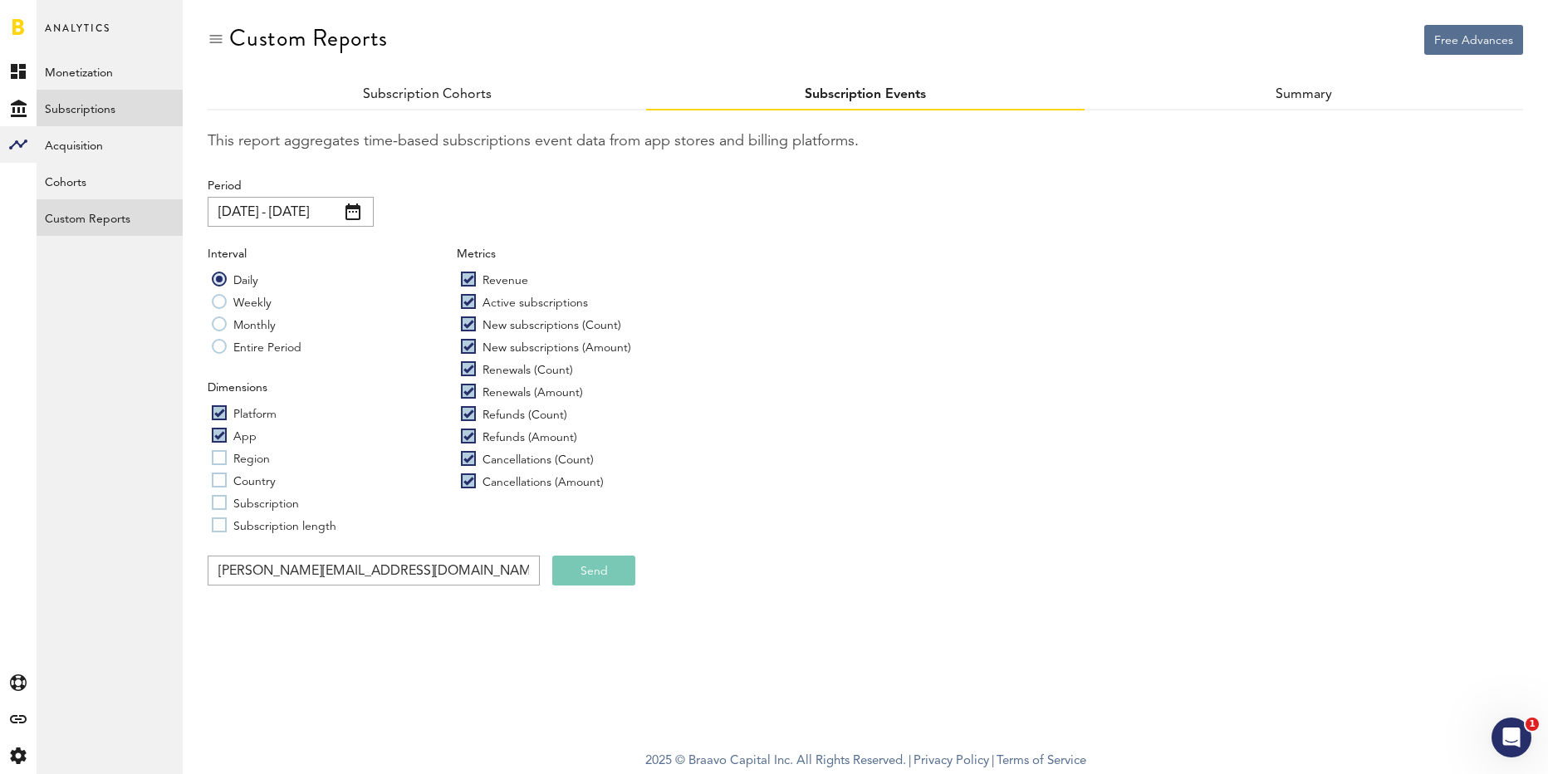  Describe the element at coordinates (241, 458) in the screenshot. I see `label: Region` at that location.